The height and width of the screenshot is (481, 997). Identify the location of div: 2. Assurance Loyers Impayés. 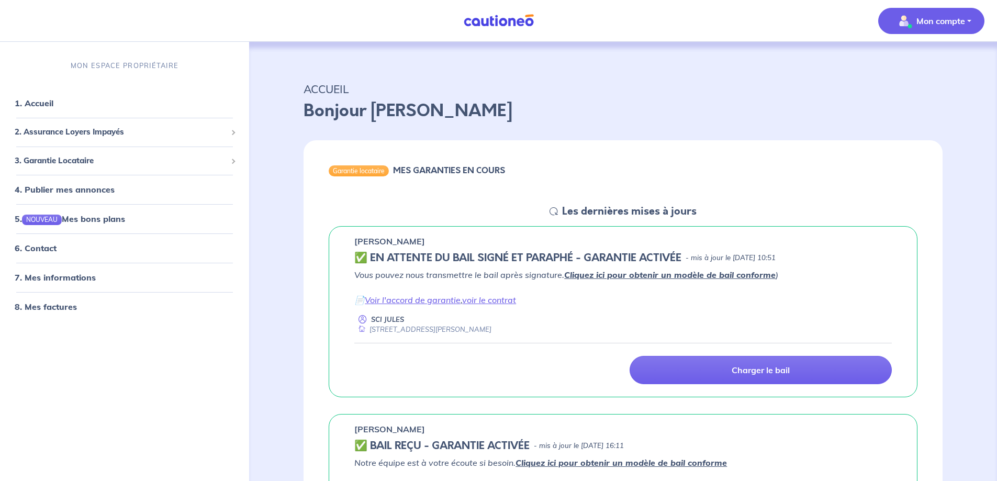
(125, 132).